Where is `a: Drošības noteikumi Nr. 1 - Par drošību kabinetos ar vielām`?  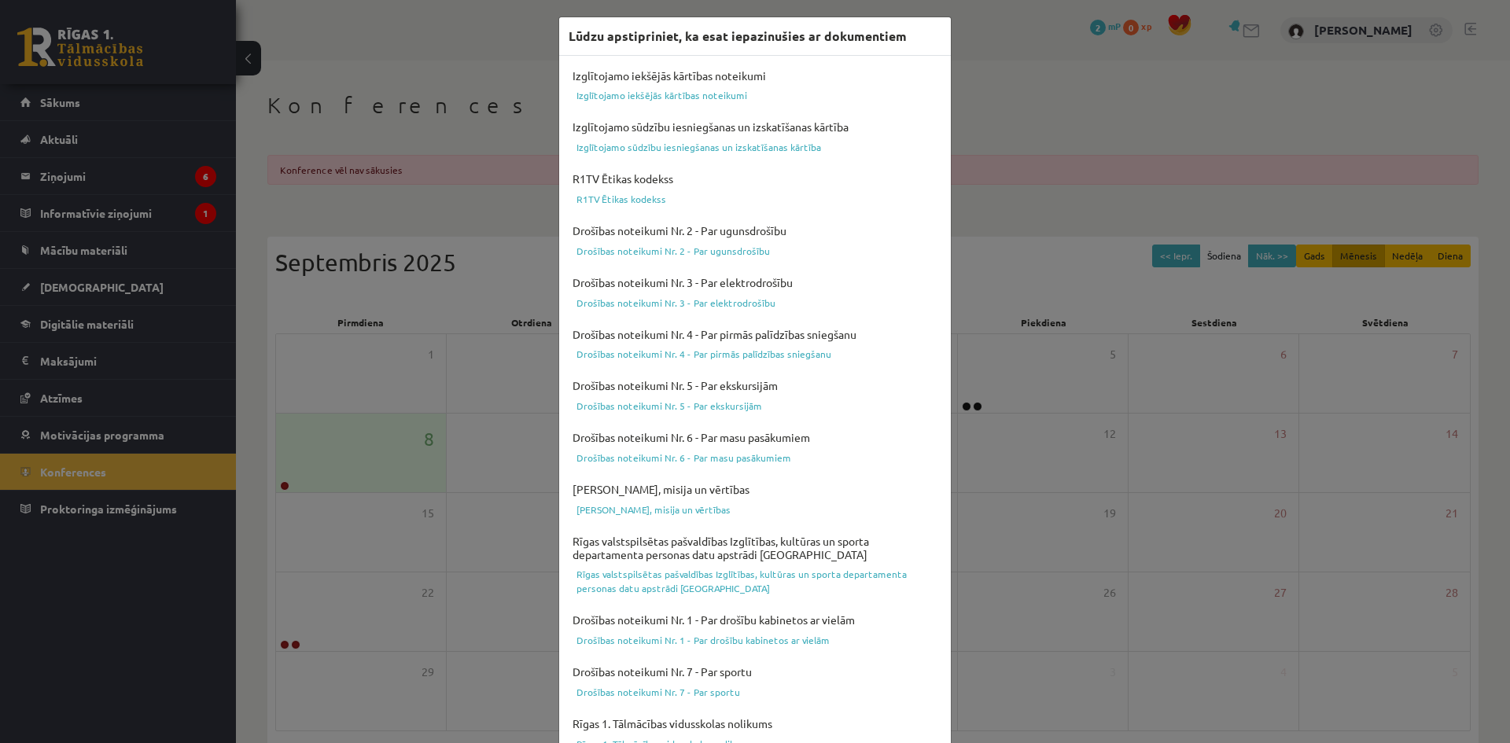
a: Drošības noteikumi Nr. 1 - Par drošību kabinetos ar vielām is located at coordinates (755, 640).